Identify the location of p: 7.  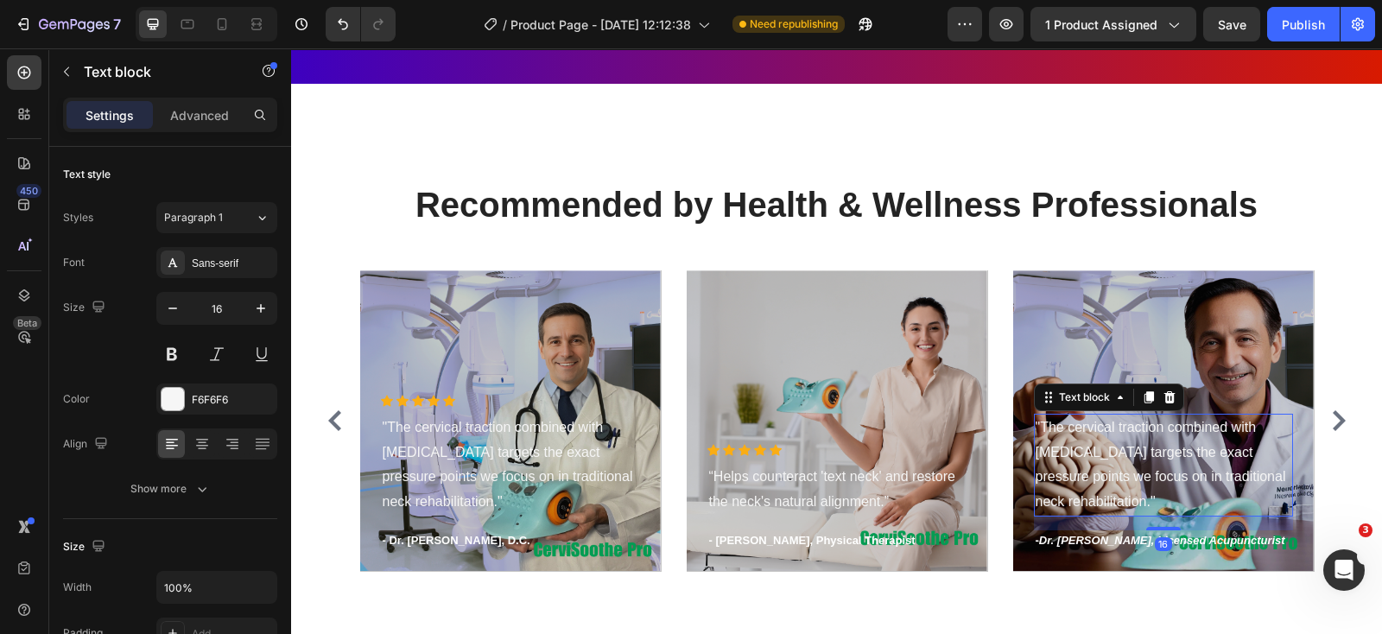
(117, 24).